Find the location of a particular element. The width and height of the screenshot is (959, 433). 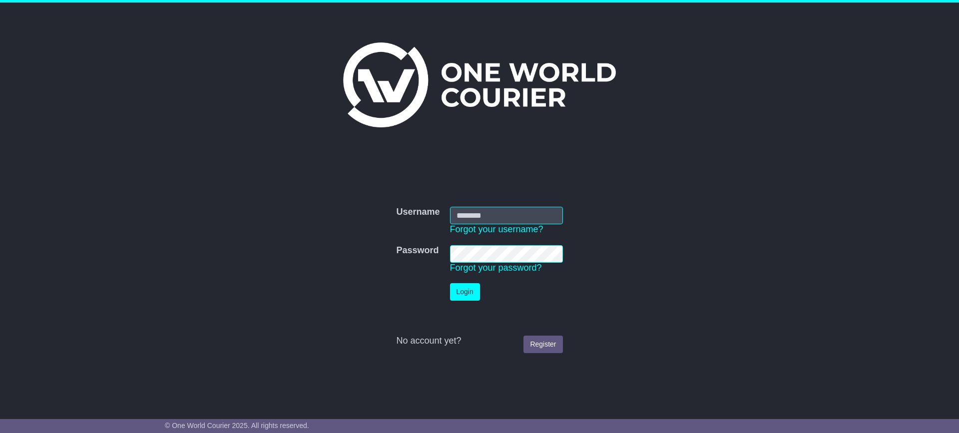

button: Login is located at coordinates (465, 292).